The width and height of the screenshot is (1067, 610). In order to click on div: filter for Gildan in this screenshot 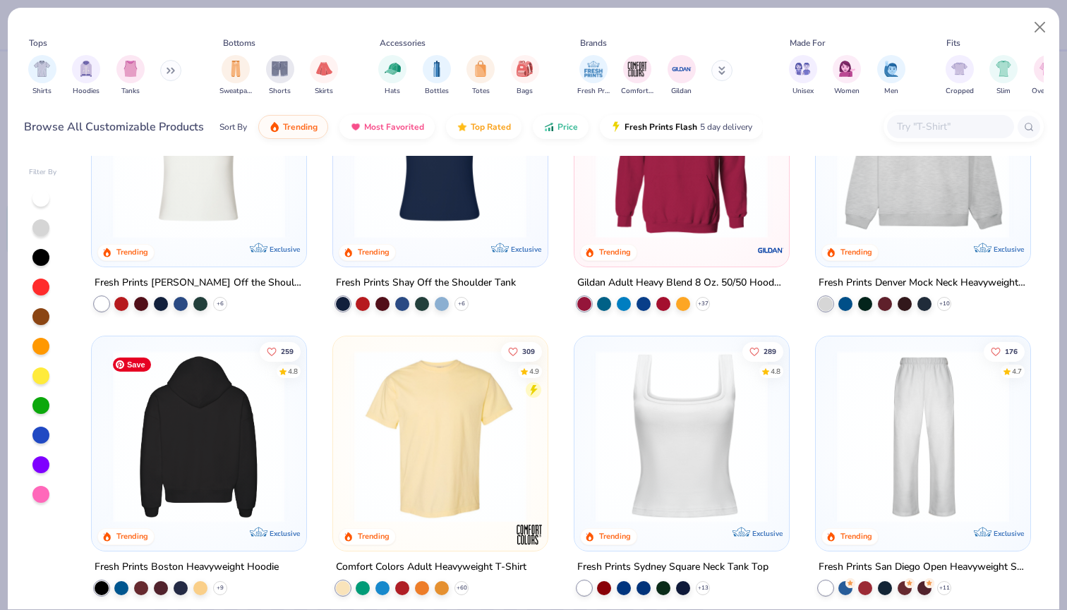, I will do `click(682, 76)`.